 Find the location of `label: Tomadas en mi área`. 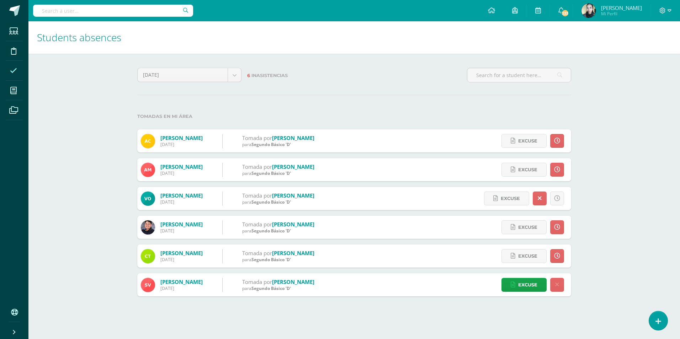

label: Tomadas en mi área is located at coordinates (354, 116).